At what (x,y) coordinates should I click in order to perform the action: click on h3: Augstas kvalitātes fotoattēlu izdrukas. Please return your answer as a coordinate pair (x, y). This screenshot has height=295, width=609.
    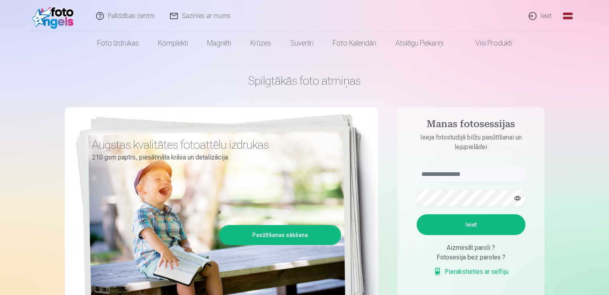
    Looking at the image, I should click on (214, 145).